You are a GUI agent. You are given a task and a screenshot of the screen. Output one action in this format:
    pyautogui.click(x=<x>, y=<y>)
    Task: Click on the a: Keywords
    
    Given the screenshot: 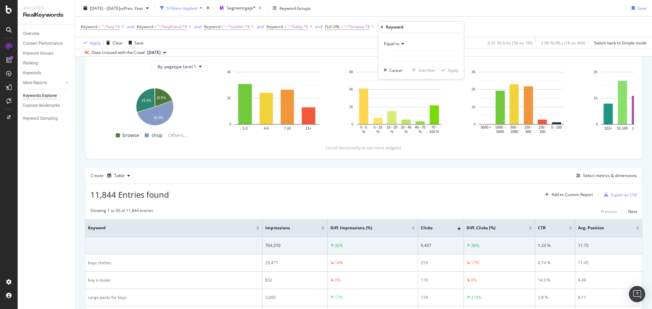 What is the action you would take?
    pyautogui.click(x=47, y=73)
    